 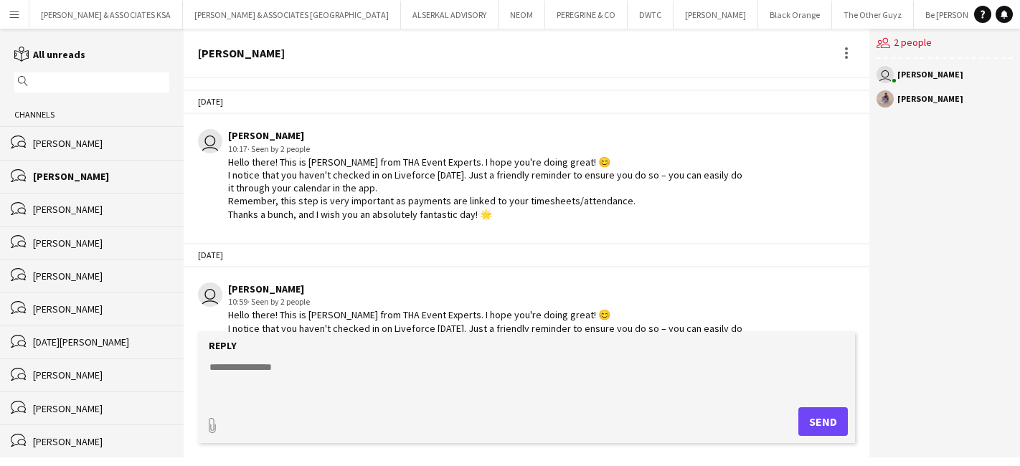 I want to click on label: Reply, so click(x=222, y=346).